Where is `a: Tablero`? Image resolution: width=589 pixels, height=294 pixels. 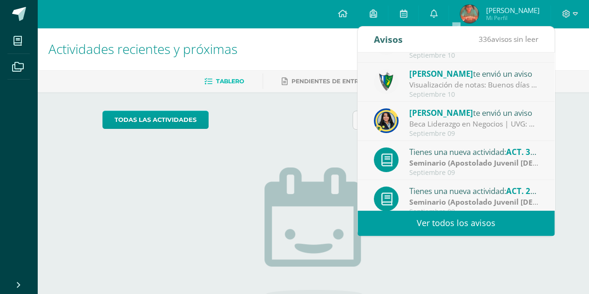 a: Tablero is located at coordinates (224, 81).